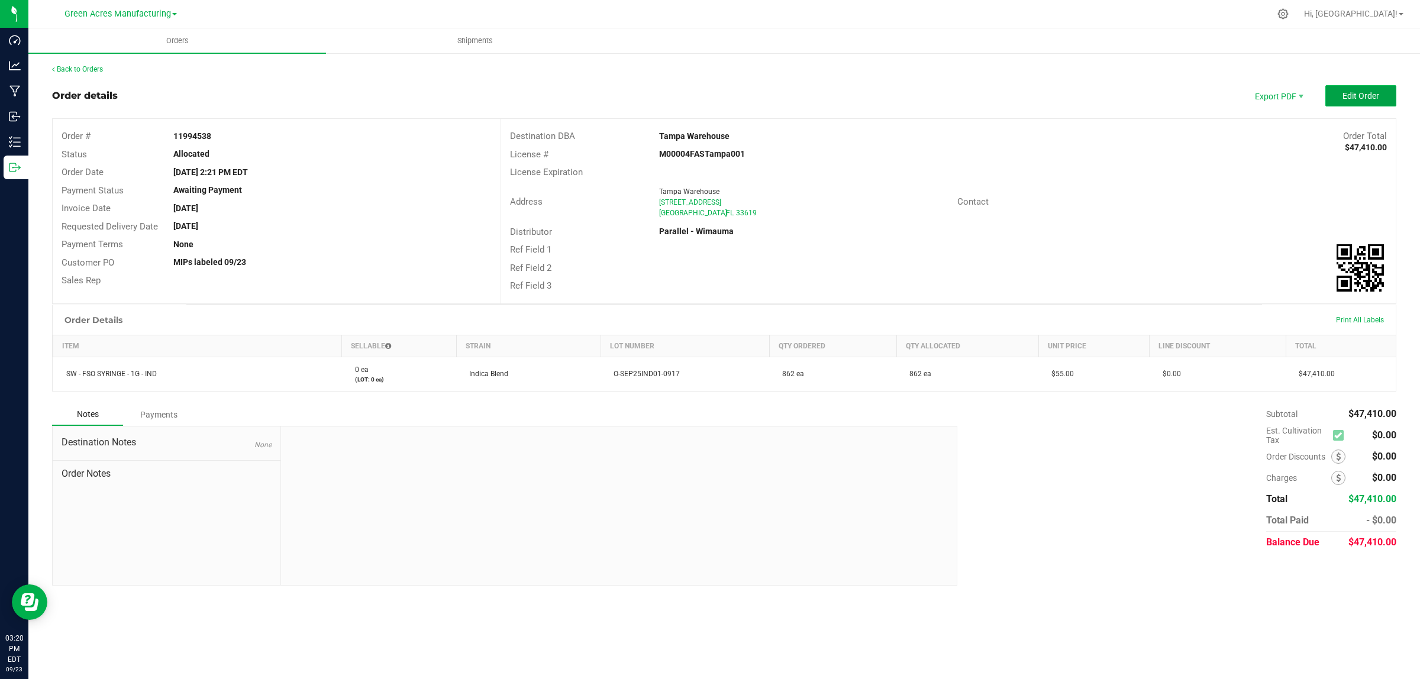 The height and width of the screenshot is (679, 1420). What do you see at coordinates (108, 374) in the screenshot?
I see `span: SW - FSO SYRINGE - 1G - IND` at bounding box center [108, 374].